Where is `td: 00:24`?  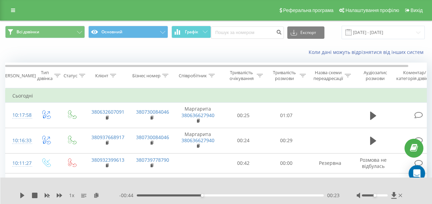 td: 00:24 is located at coordinates (243, 141).